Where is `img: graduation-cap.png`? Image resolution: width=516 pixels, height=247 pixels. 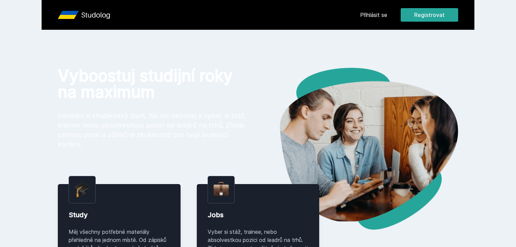
img: graduation-cap.png is located at coordinates (82, 189).